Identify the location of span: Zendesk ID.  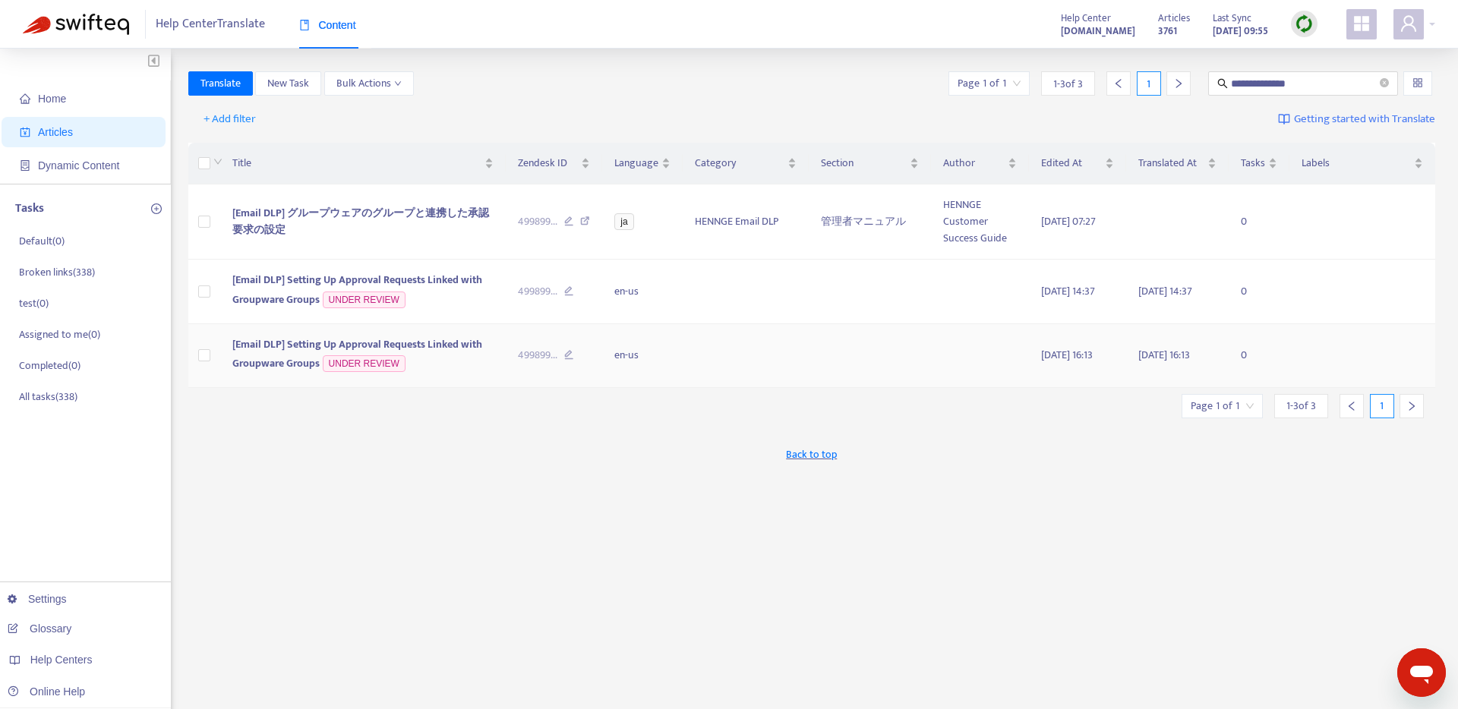
(548, 163).